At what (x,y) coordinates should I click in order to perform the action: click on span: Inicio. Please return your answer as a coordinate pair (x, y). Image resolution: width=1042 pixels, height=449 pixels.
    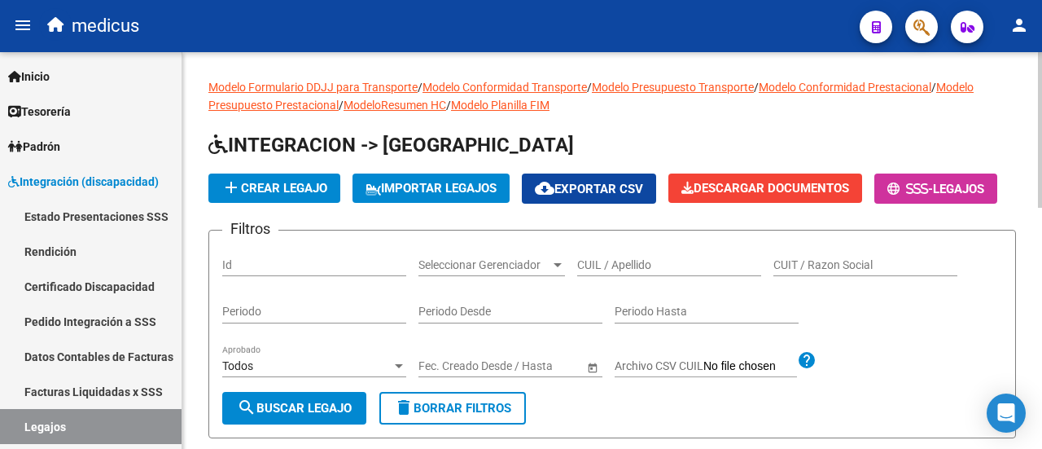
    Looking at the image, I should click on (29, 77).